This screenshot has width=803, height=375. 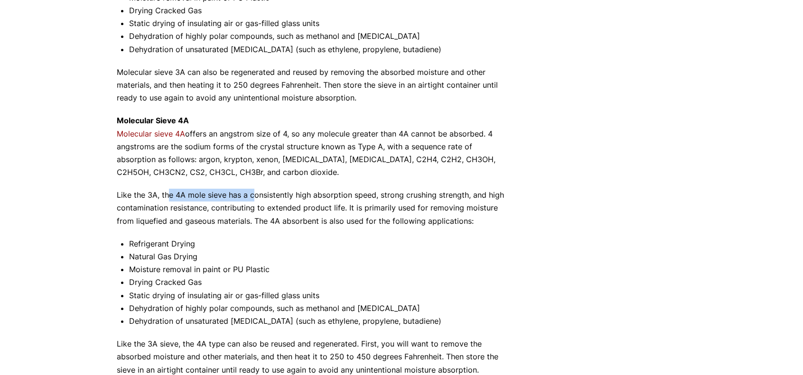 What do you see at coordinates (315, 208) in the screenshot?
I see `p: Like the 3A, the 4A mole sieve has a consistently high absorption speed, strong crushing strength...` at bounding box center [315, 208].